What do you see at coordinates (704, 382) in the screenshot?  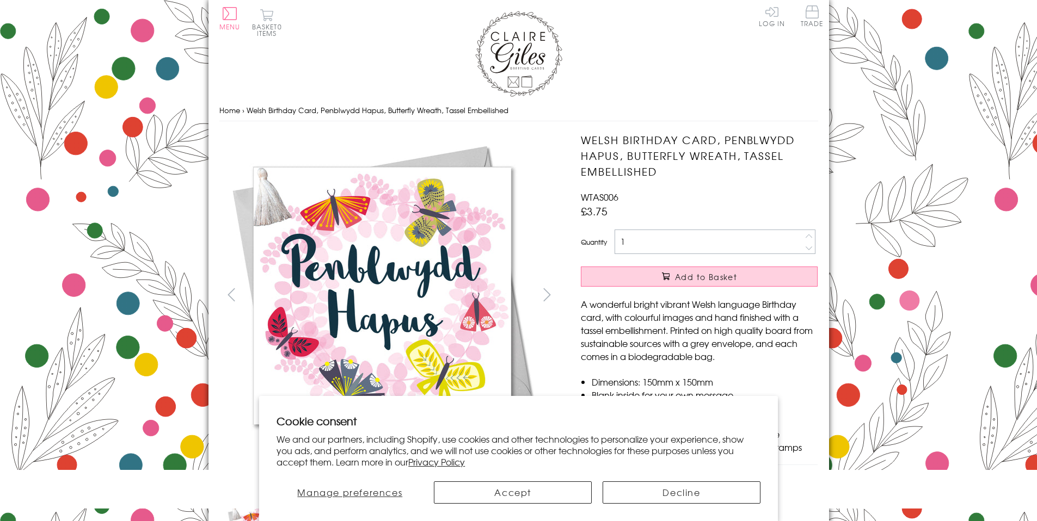 I see `li: Dimensions: 150mm x 150mm` at bounding box center [704, 382].